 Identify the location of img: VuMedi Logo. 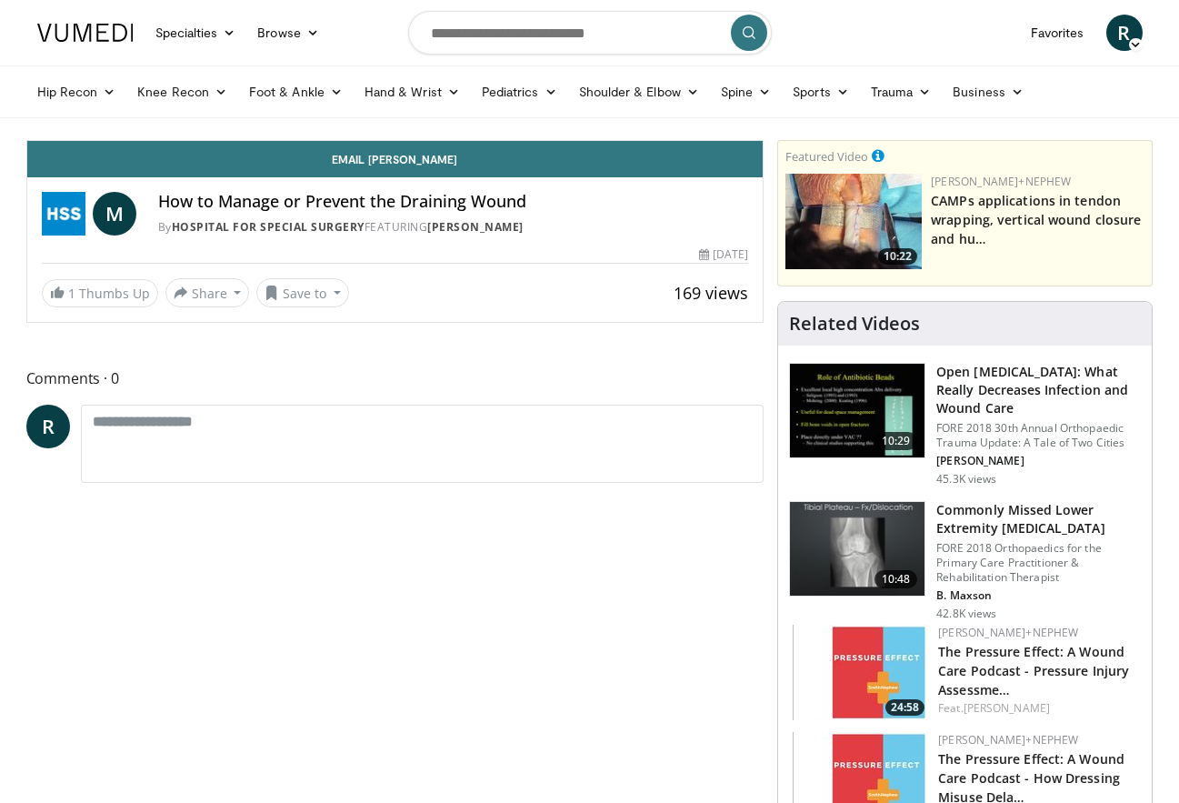
(85, 33).